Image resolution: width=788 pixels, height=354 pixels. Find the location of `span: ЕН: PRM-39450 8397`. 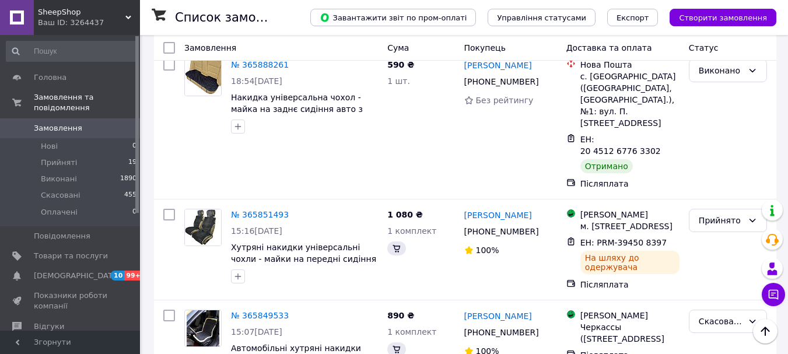

span: ЕН: PRM-39450 8397 is located at coordinates (623, 243).